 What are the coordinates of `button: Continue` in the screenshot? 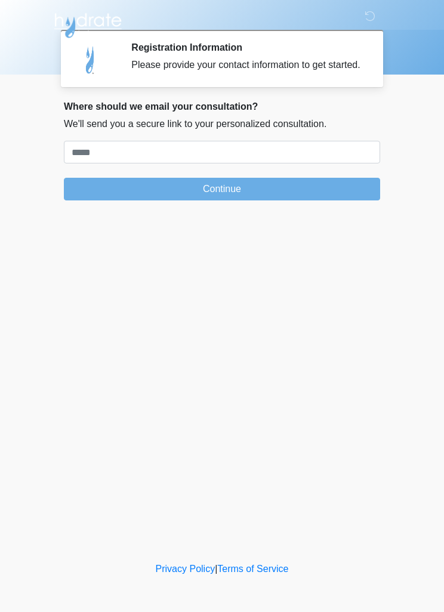 It's located at (222, 189).